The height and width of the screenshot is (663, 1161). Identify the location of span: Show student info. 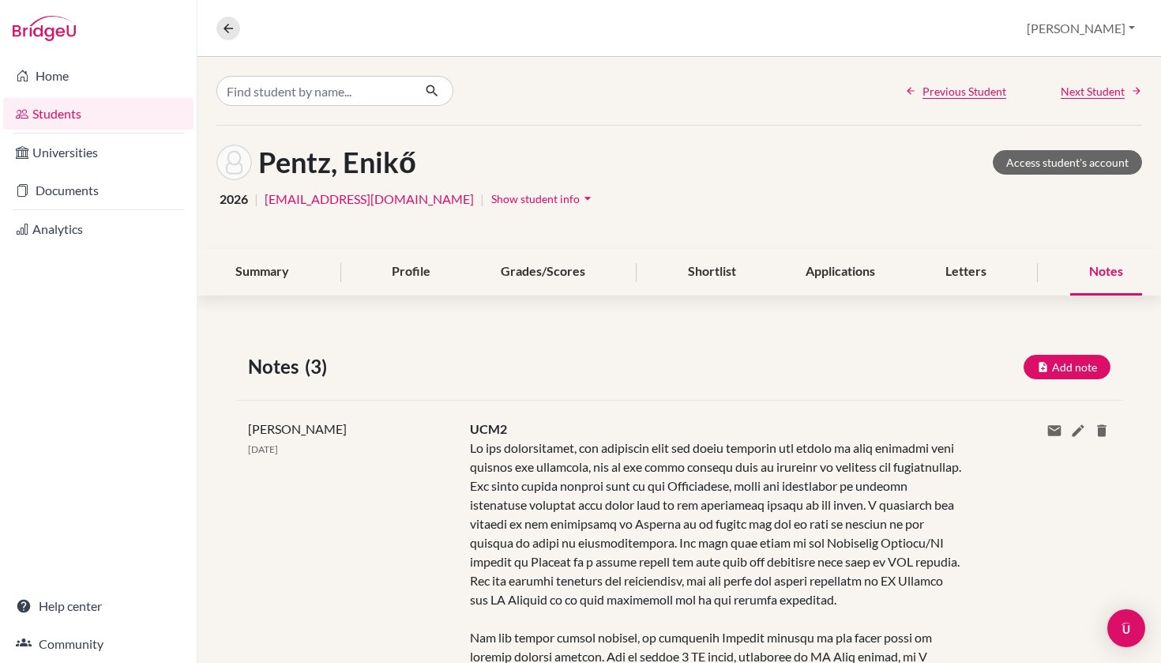
(536, 198).